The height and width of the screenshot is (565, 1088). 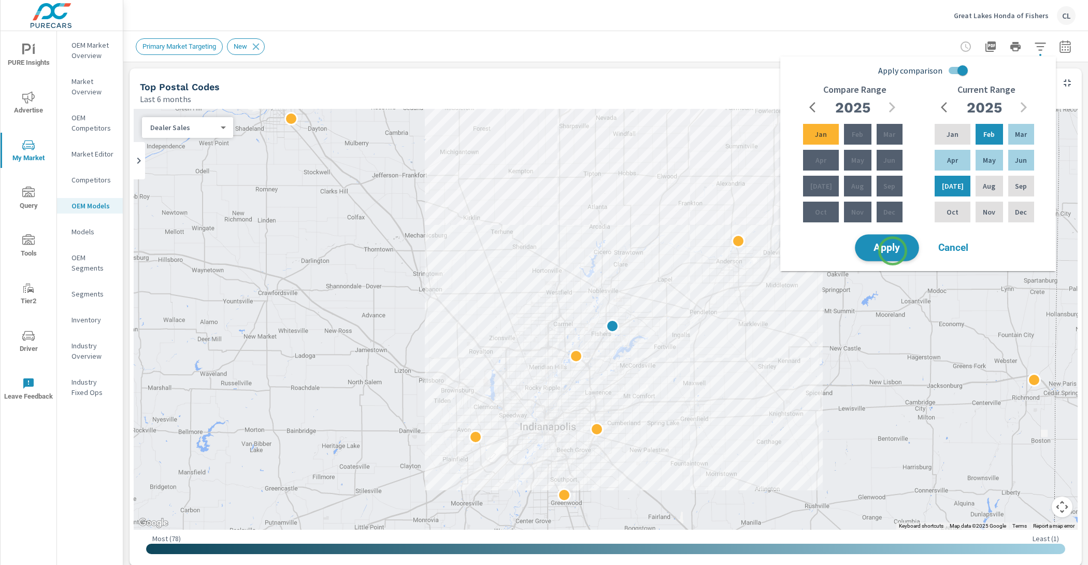 I want to click on span: Driver, so click(x=29, y=342).